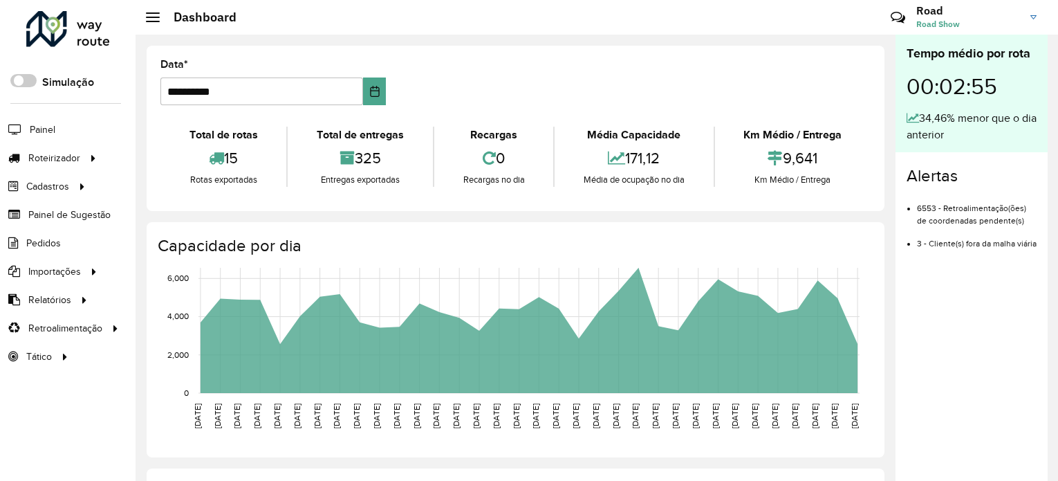  Describe the element at coordinates (42, 129) in the screenshot. I see `span: Painel` at that location.